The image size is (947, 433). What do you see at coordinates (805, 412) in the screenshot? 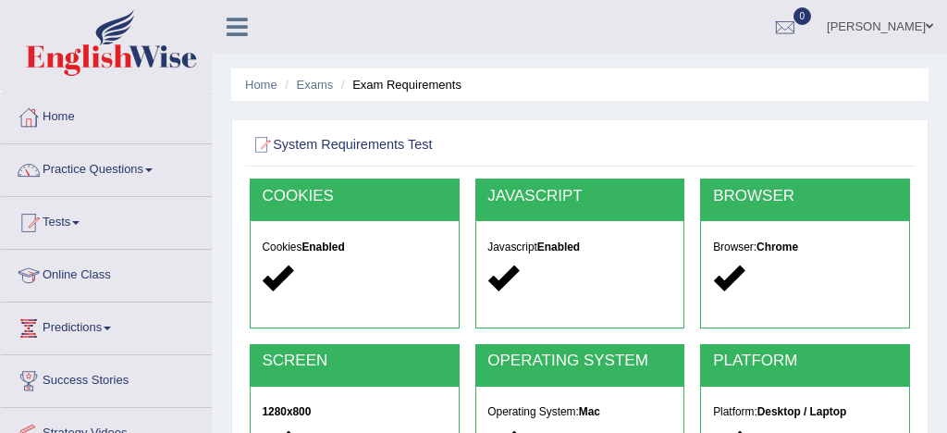
I see `h5: Platform:` at bounding box center [805, 412].